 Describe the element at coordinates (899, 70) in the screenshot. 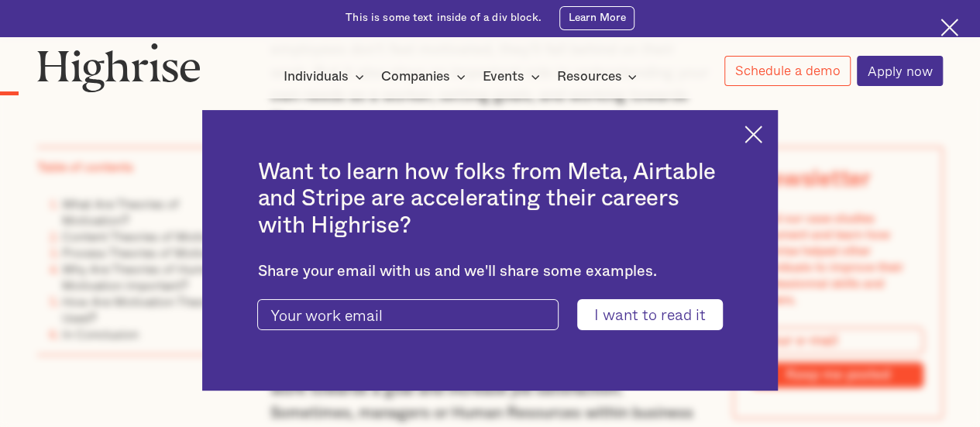

I see `a: Apply now` at that location.